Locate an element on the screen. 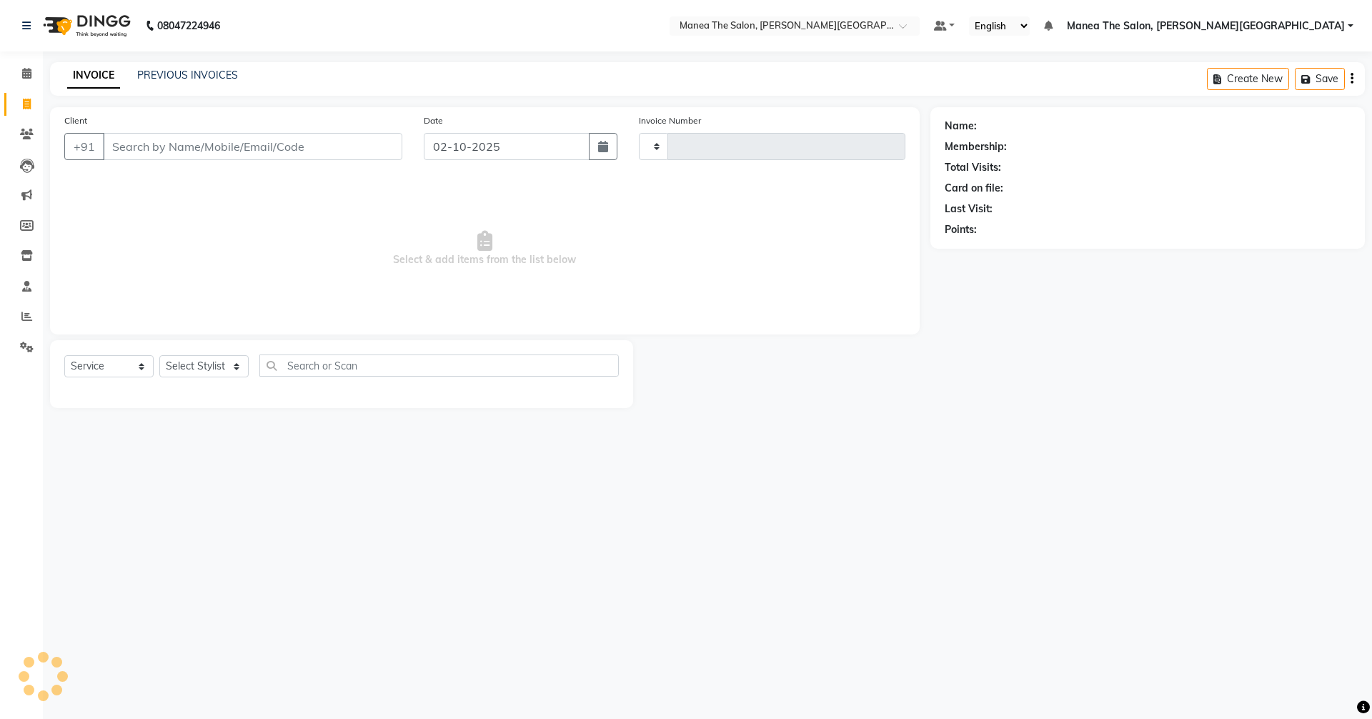 This screenshot has height=719, width=1372. div: Total Visits: is located at coordinates (972, 167).